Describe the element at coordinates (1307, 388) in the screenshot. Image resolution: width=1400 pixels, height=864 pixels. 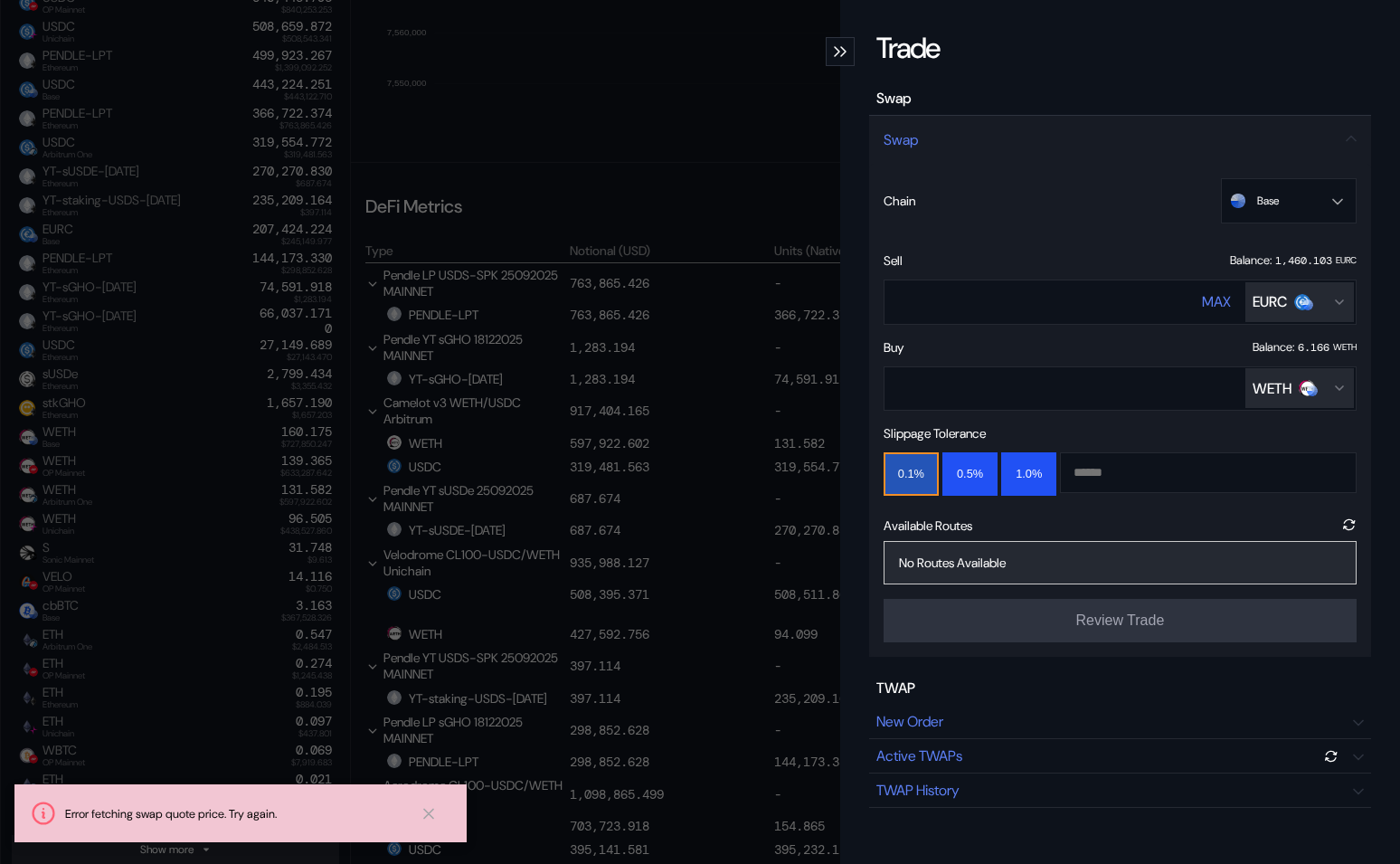
I see `img: weth.png` at that location.